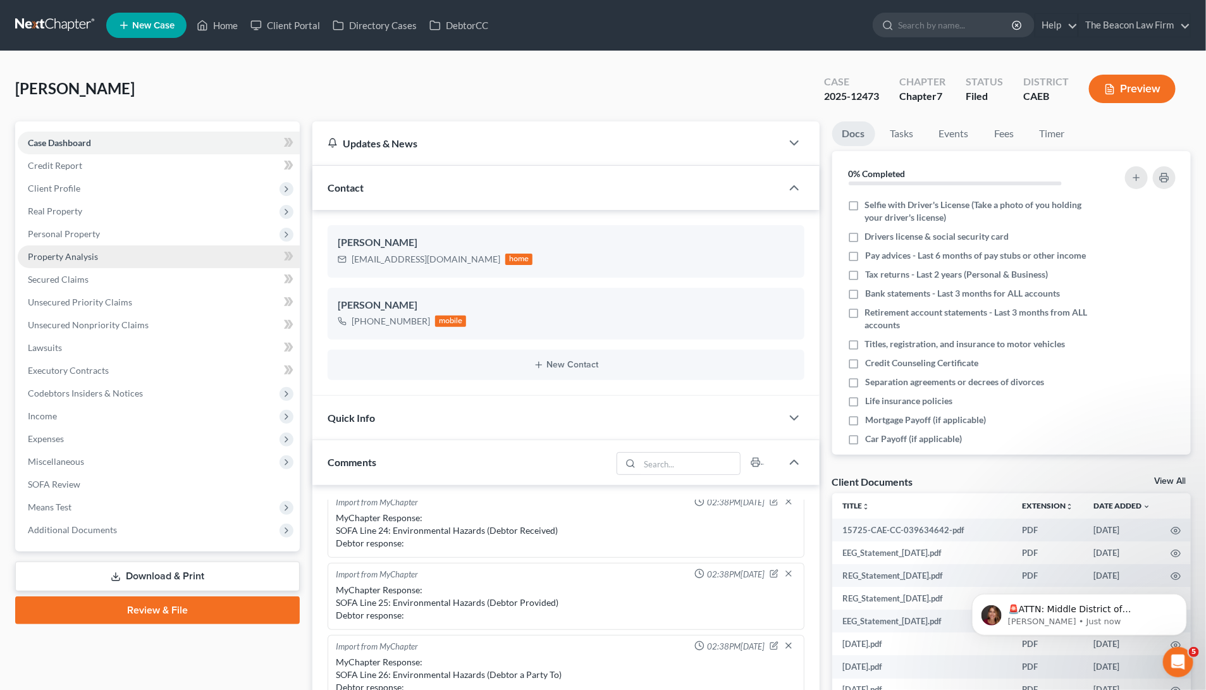  I want to click on div: Status, so click(984, 82).